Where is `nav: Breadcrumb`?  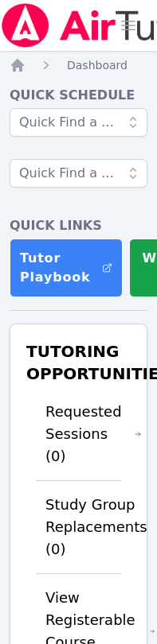
nav: Breadcrumb is located at coordinates (78, 65).